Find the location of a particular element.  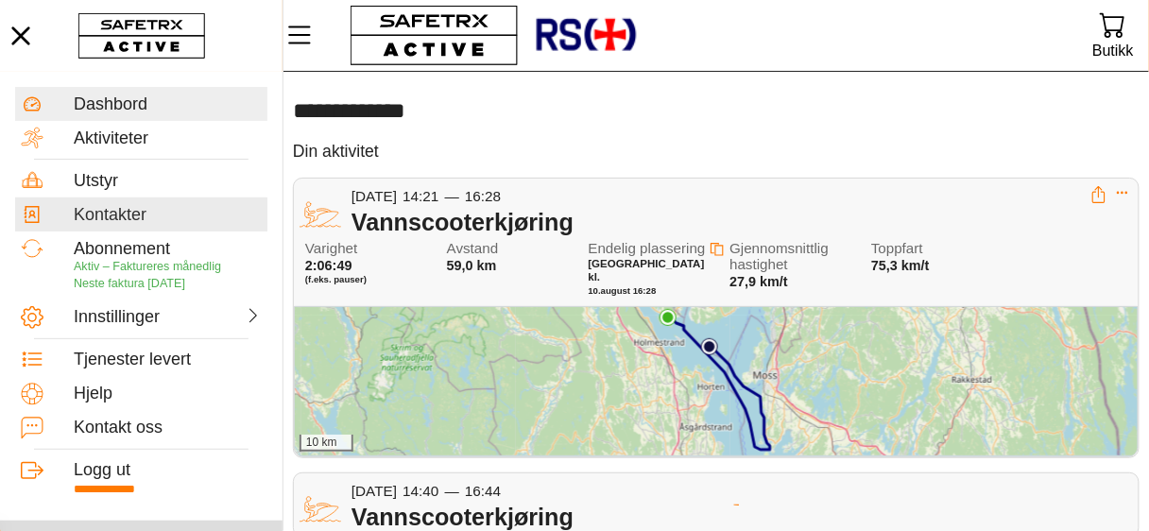

font: 2:06:49 is located at coordinates (329, 265).